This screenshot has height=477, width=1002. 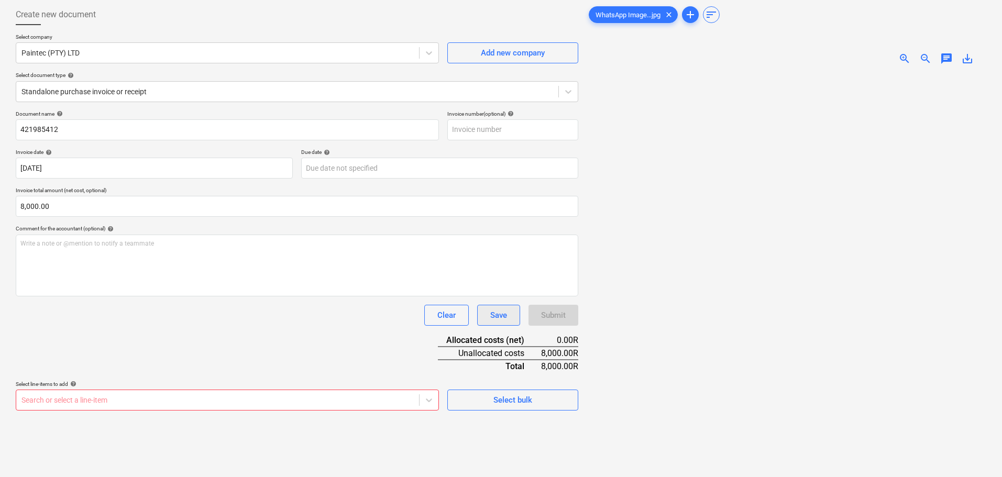 I want to click on span: clear, so click(x=669, y=15).